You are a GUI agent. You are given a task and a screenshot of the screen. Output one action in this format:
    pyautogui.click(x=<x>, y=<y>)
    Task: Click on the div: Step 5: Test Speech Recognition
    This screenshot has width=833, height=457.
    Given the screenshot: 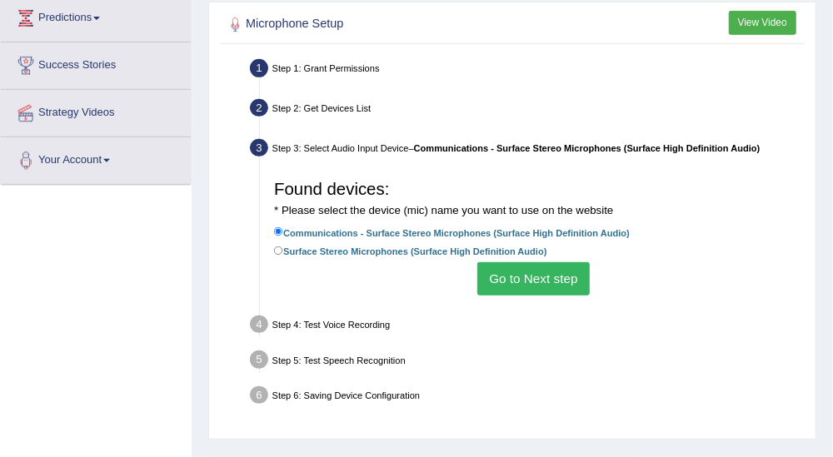 What is the action you would take?
    pyautogui.click(x=526, y=361)
    